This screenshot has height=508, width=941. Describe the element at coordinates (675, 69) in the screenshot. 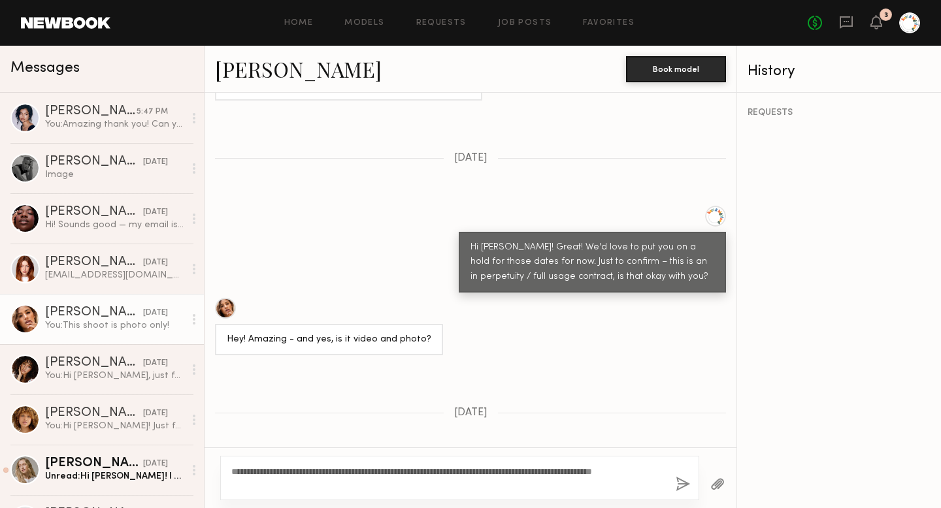

I see `button: Book model` at that location.